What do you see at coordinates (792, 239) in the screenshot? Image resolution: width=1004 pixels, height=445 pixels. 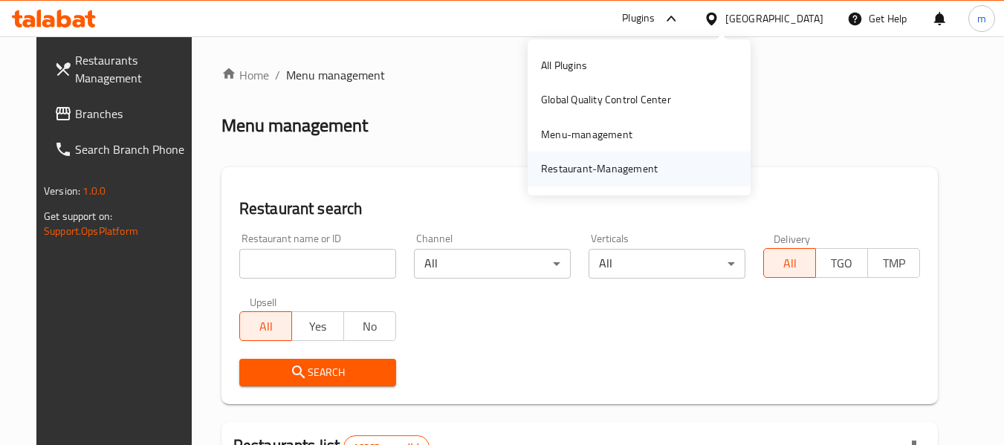 I see `label: Delivery` at bounding box center [792, 239].